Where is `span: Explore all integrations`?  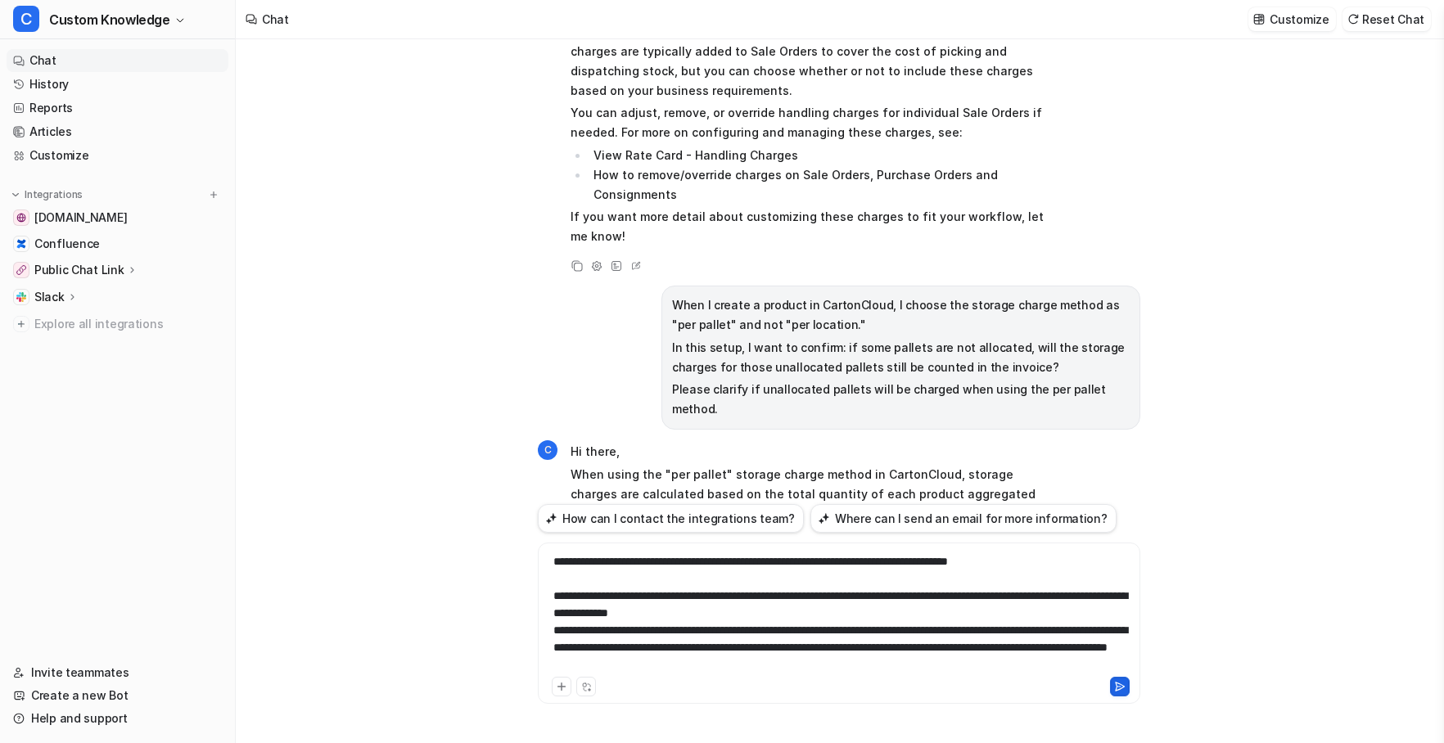 span: Explore all integrations is located at coordinates (128, 324).